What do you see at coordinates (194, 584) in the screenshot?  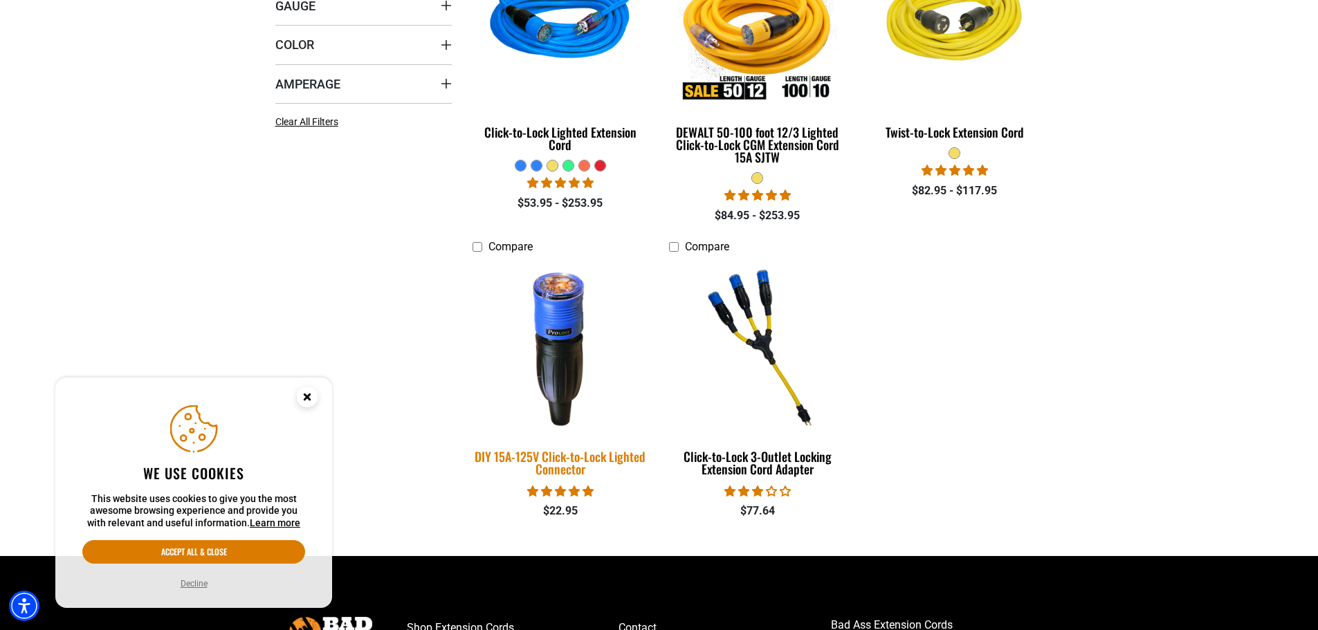 I see `button: Decline` at bounding box center [194, 584].